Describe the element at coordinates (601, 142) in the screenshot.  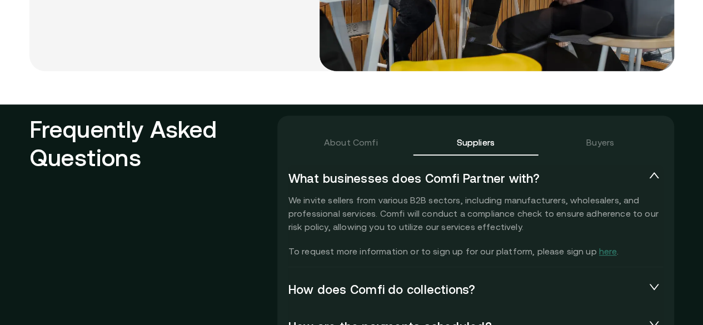
I see `div: Buyers` at that location.